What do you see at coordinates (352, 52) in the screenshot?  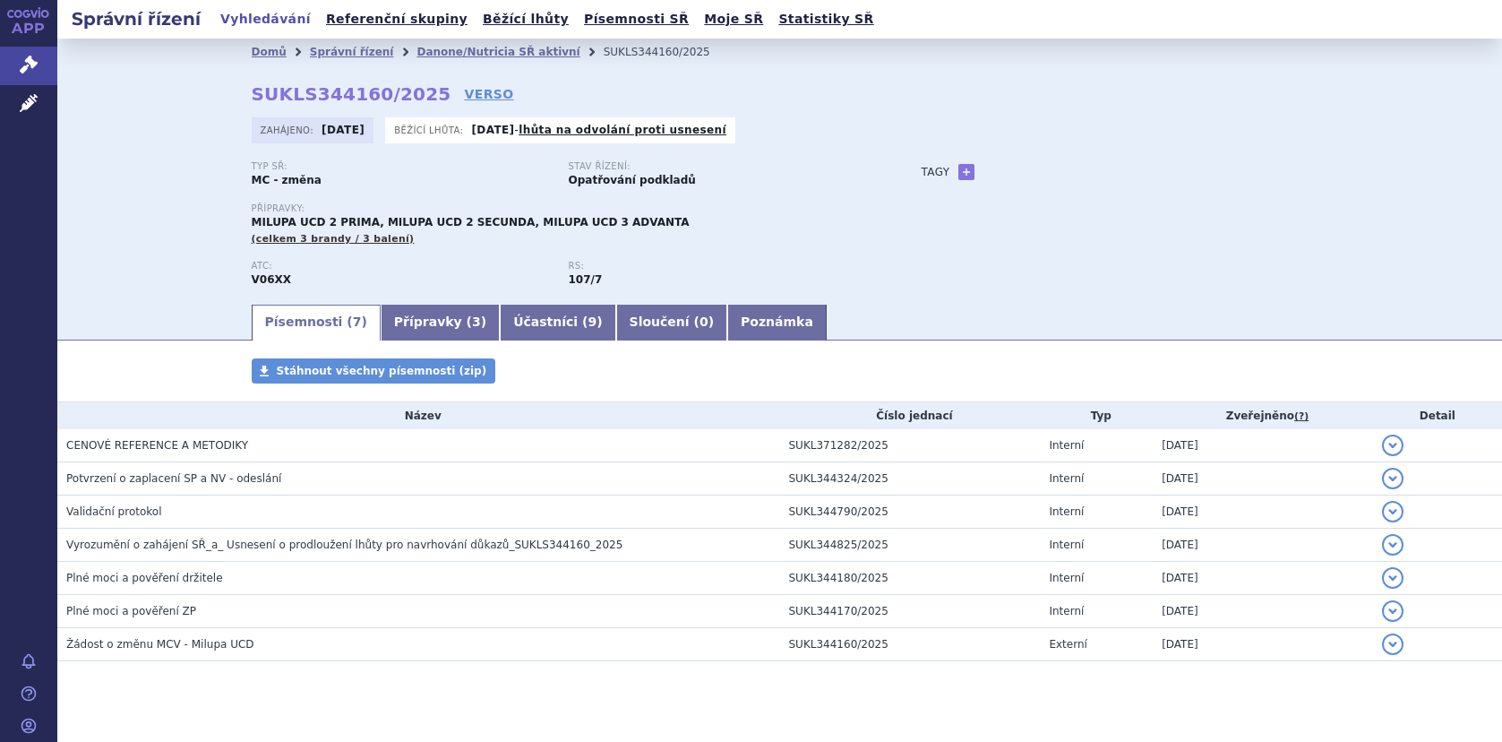 I see `a: Správní řízení` at bounding box center [352, 52].